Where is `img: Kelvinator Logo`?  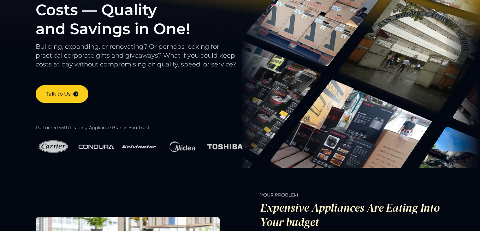
img: Kelvinator Logo is located at coordinates (139, 146).